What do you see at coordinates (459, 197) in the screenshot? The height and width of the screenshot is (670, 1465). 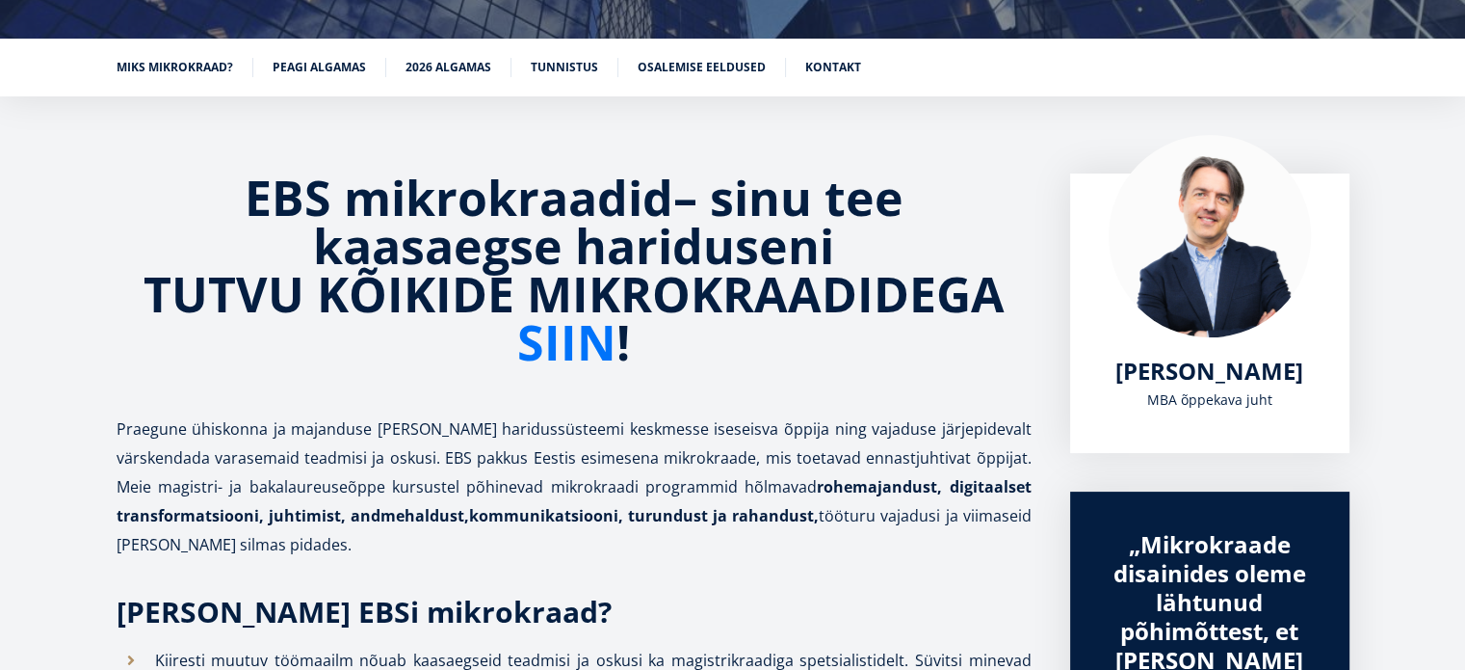 I see `strong: EBS mikrokraadid` at bounding box center [459, 197].